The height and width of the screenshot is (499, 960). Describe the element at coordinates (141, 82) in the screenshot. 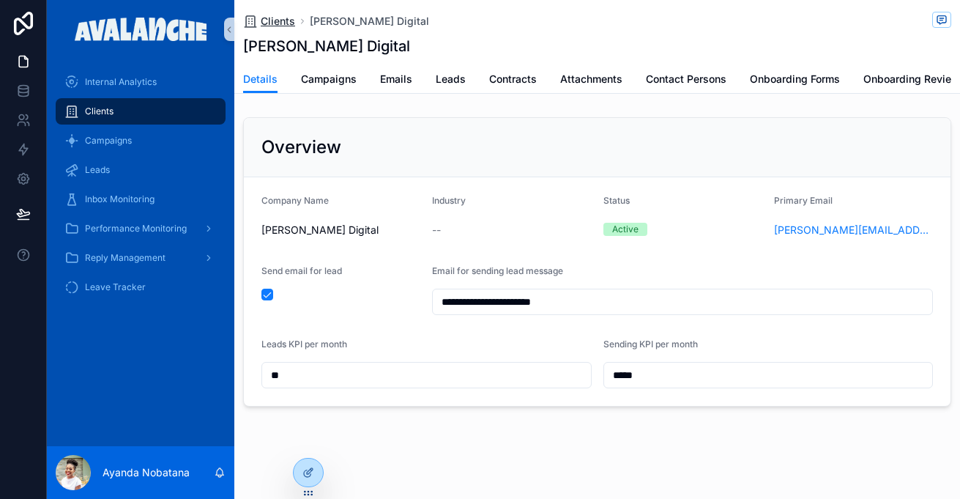

I see `a: Internal Analytics` at that location.